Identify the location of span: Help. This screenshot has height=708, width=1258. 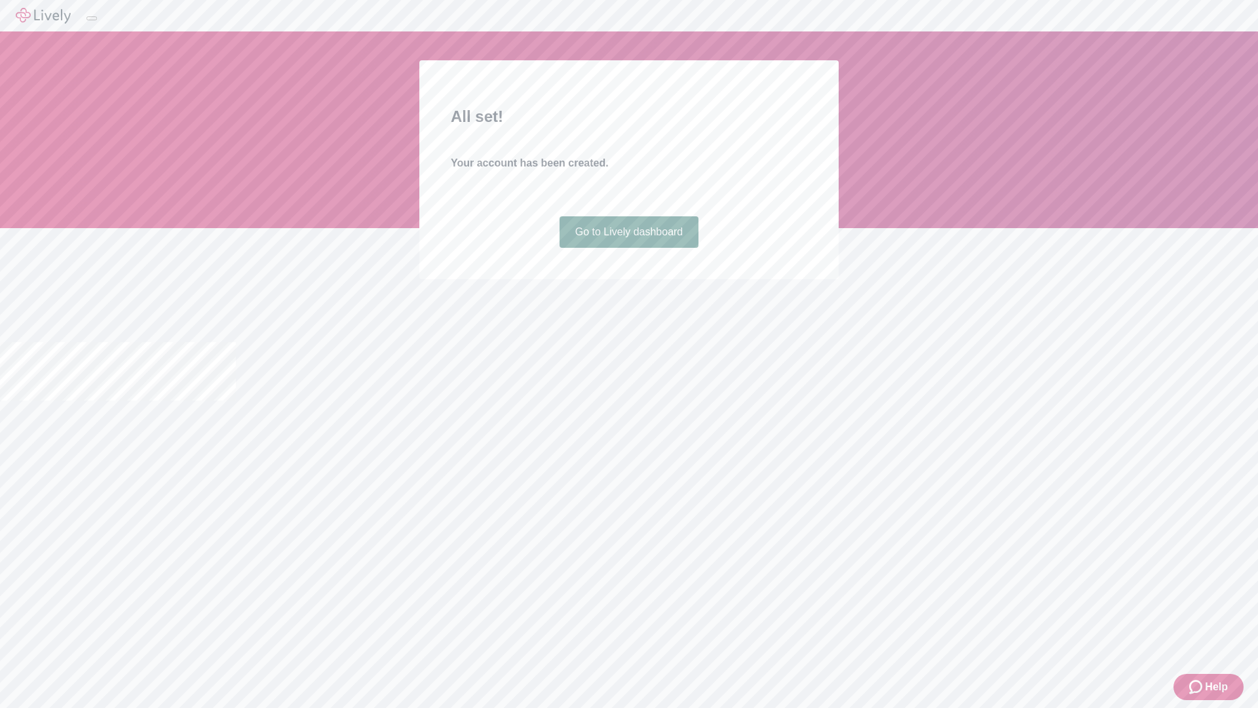
(1216, 687).